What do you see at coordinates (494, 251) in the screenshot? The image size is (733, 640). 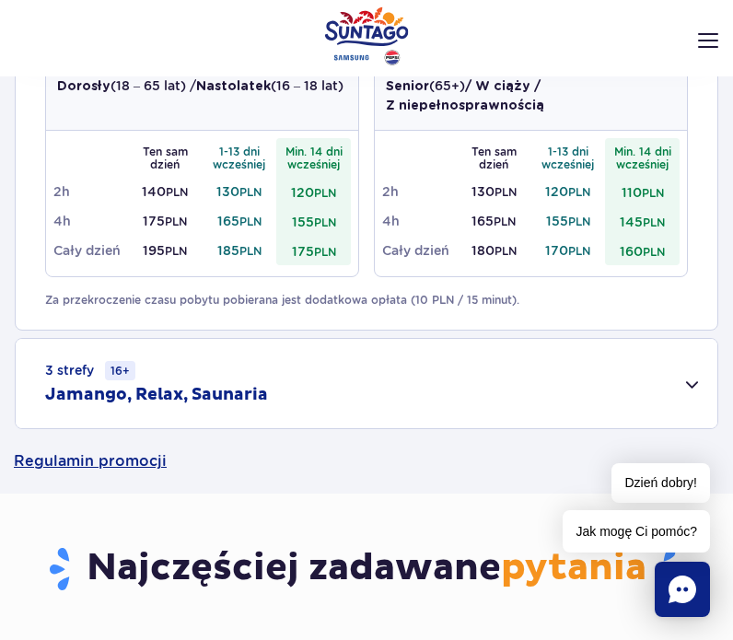 I see `td: 180` at bounding box center [494, 251].